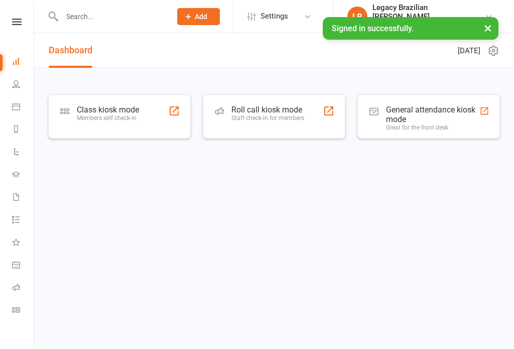  Describe the element at coordinates (433, 114) in the screenshot. I see `div: General attendance kiosk mode` at that location.